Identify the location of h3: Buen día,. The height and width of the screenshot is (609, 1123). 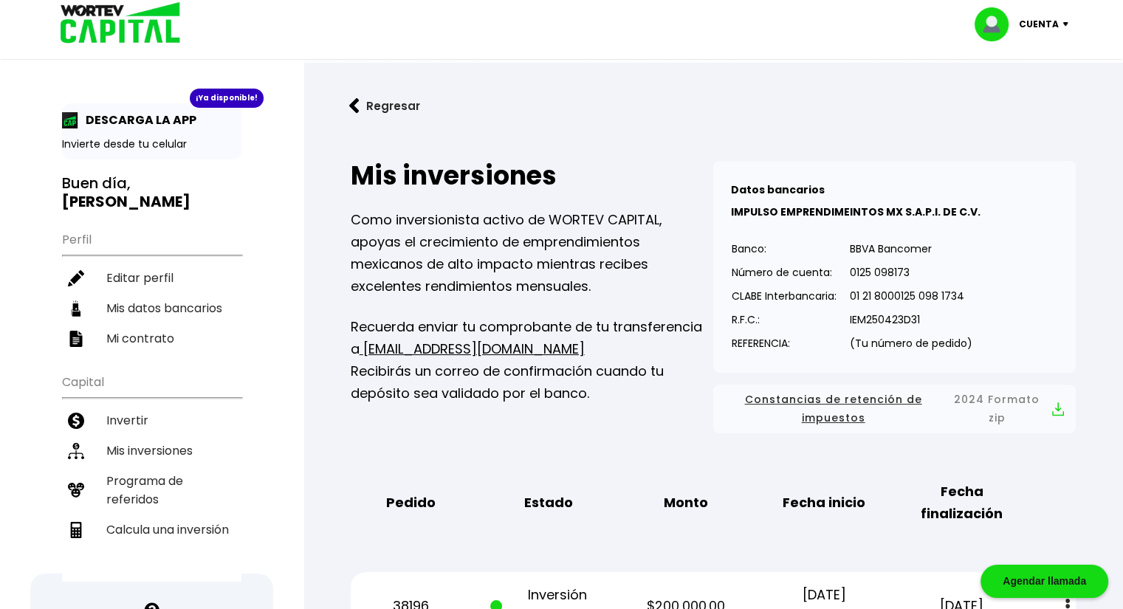
(151, 193).